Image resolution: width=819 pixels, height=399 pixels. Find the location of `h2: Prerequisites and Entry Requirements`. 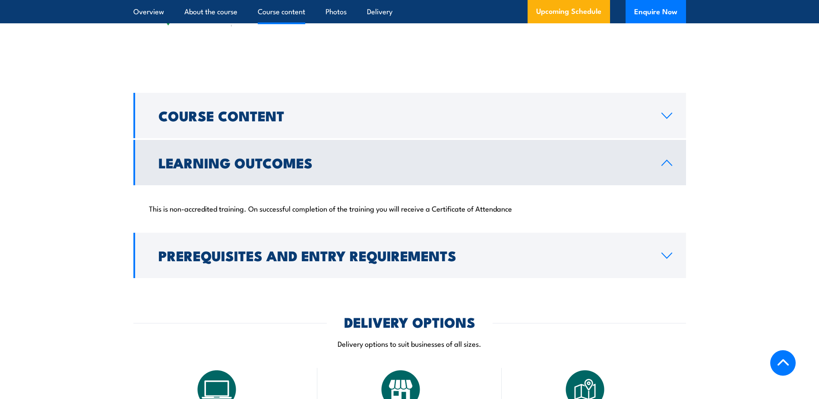

h2: Prerequisites and Entry Requirements is located at coordinates (403, 255).